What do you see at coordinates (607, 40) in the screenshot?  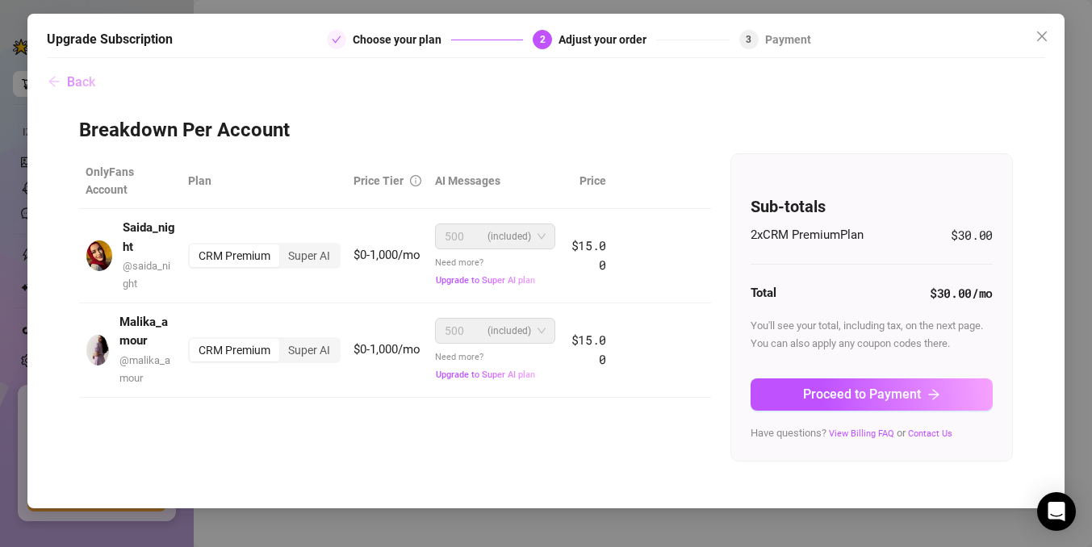 I see `div: Adjust your order` at bounding box center [607, 40].